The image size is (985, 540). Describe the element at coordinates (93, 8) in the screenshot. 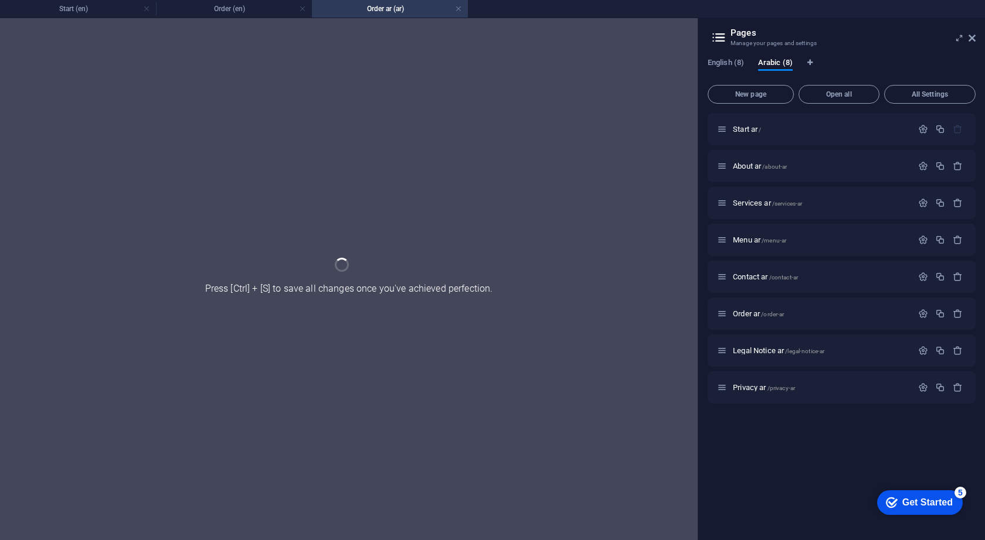

I see `div: 5` at that location.